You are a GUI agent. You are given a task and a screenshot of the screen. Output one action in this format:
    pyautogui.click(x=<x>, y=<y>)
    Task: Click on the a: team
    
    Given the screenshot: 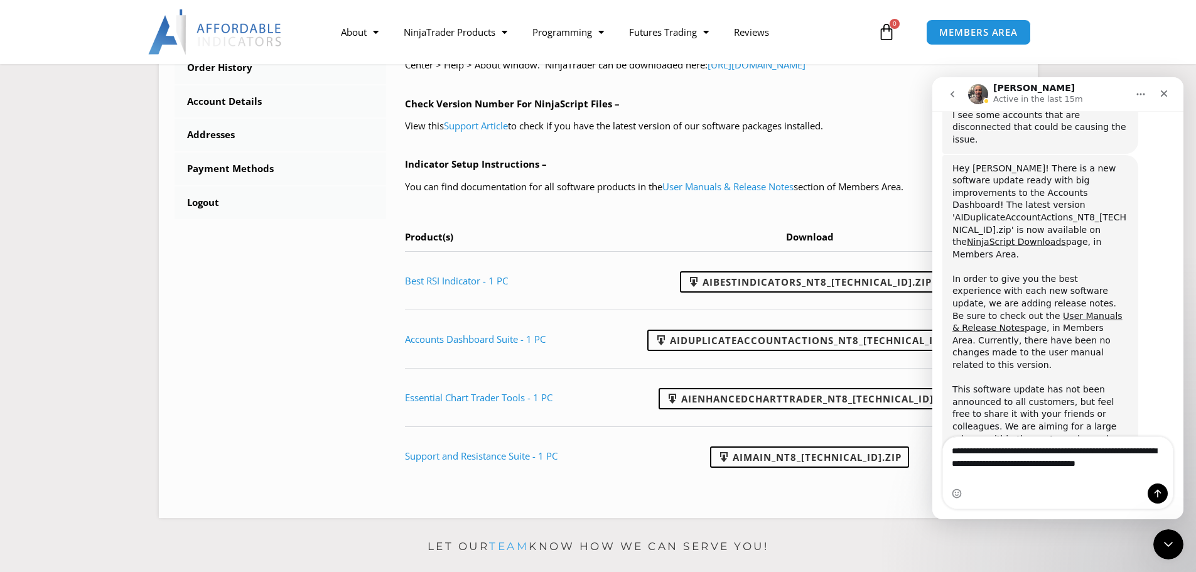 What is the action you would take?
    pyautogui.click(x=509, y=546)
    